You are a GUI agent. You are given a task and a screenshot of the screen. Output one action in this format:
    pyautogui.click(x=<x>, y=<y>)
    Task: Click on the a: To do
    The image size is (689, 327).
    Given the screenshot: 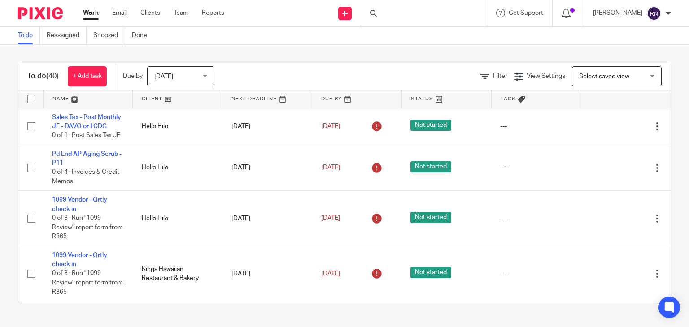 What is the action you would take?
    pyautogui.click(x=29, y=35)
    